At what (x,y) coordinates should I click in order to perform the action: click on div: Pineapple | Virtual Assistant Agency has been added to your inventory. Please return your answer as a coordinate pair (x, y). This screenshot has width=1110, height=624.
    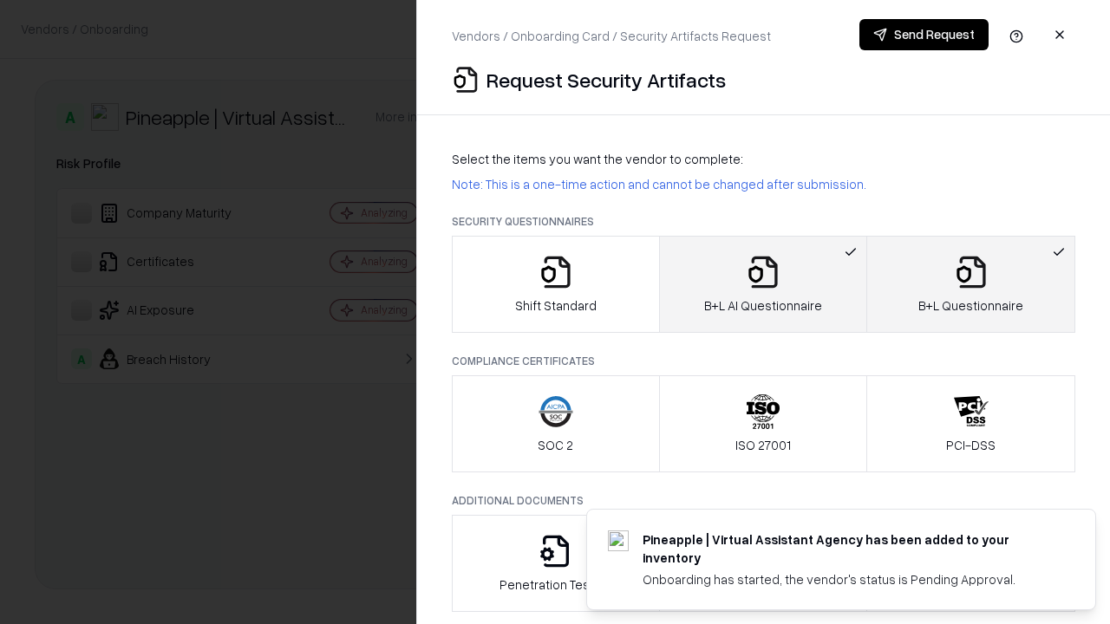
    Looking at the image, I should click on (848, 549).